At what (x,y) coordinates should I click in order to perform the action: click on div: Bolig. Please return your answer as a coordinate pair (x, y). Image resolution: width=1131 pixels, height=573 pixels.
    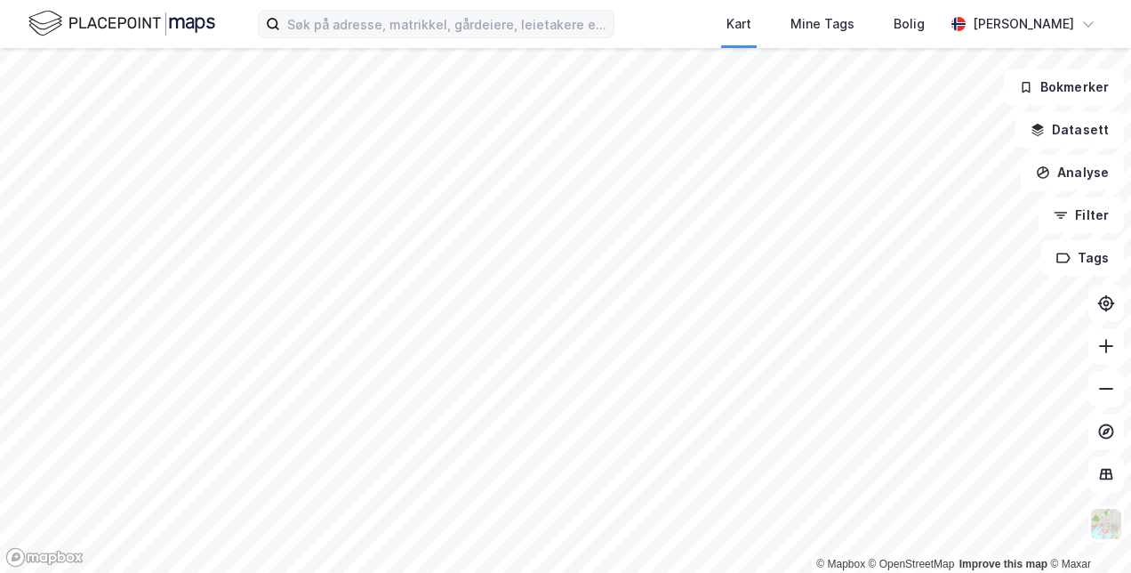
    Looking at the image, I should click on (909, 24).